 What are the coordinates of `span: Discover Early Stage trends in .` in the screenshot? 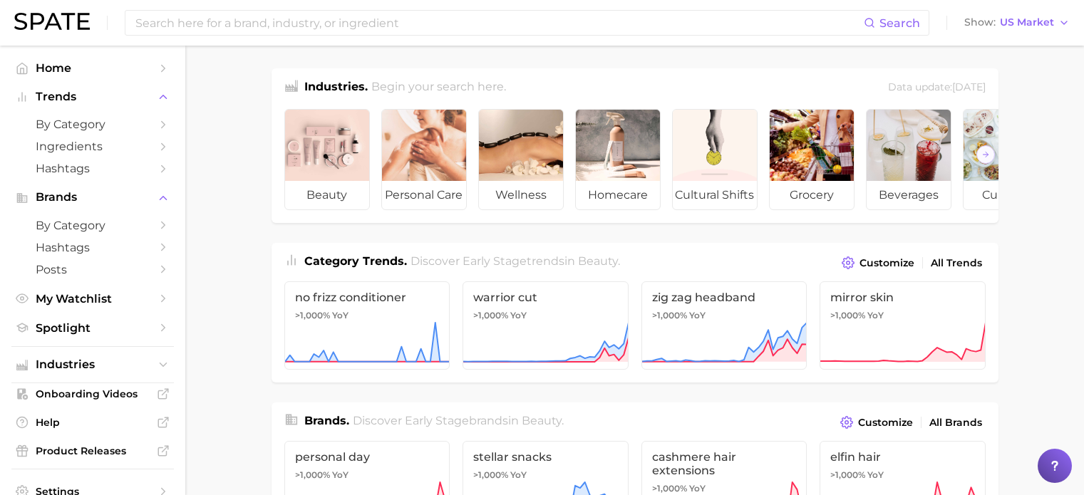 It's located at (515, 261).